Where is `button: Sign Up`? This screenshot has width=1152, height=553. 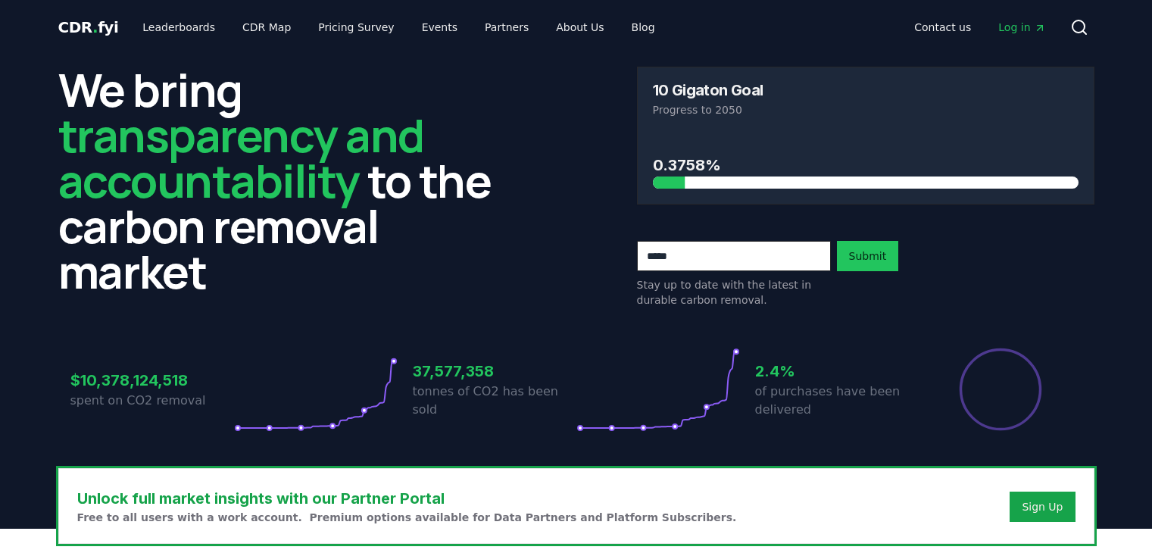 button: Sign Up is located at coordinates (1043, 507).